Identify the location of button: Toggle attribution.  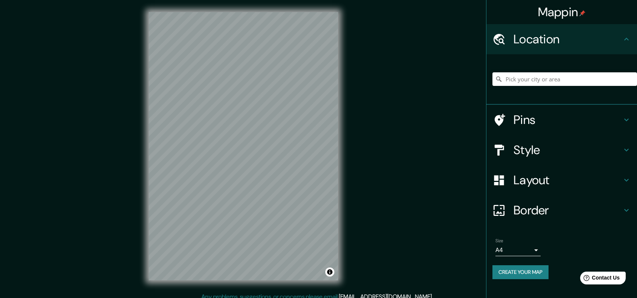
(330, 272).